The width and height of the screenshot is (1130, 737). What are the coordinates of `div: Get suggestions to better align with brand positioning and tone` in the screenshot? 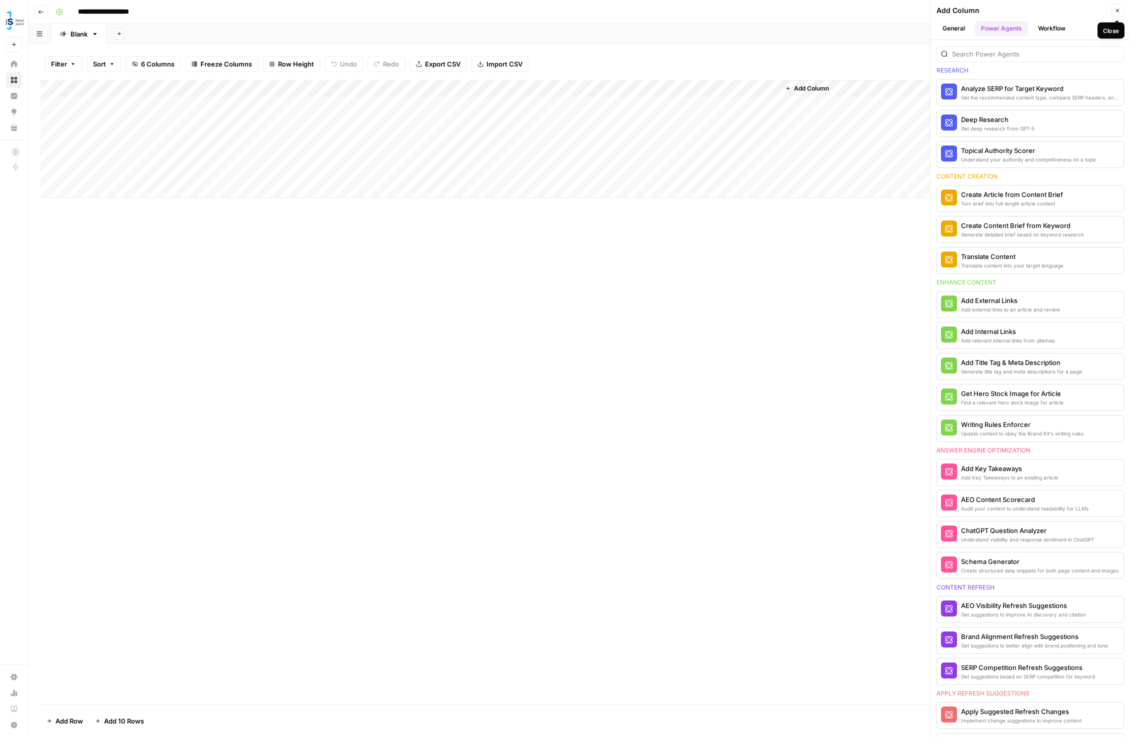 It's located at (1035, 646).